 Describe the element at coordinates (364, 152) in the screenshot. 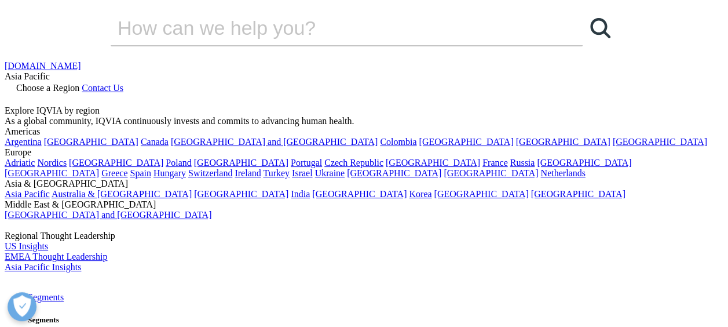

I see `div: Europe` at that location.